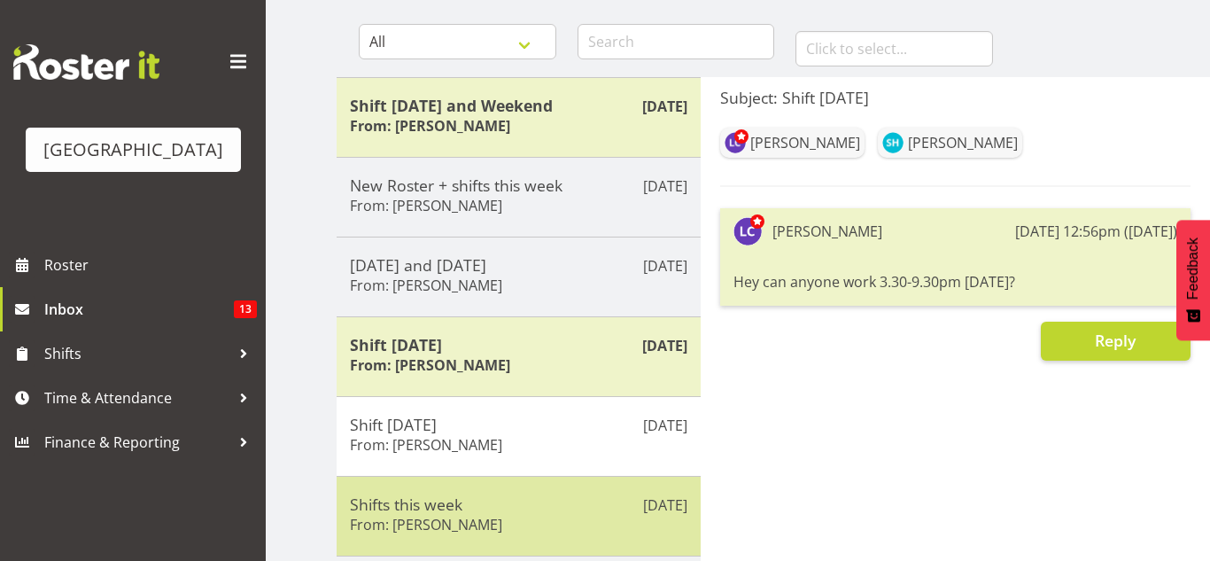 This screenshot has height=561, width=1210. Describe the element at coordinates (137, 442) in the screenshot. I see `span: Finance & Reporting` at that location.